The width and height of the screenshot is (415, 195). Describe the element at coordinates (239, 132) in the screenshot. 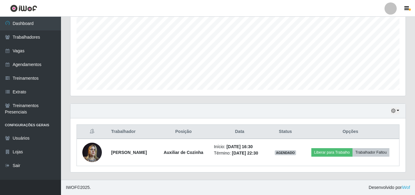

I see `th: Data` at that location.